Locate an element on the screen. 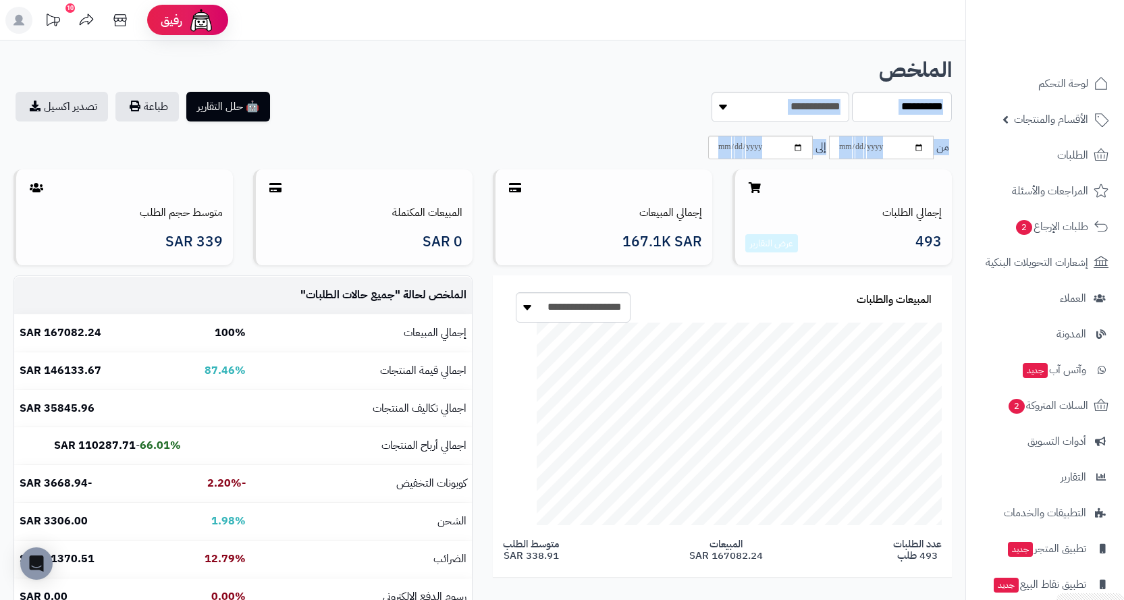 This screenshot has width=1124, height=600. b: الملخص is located at coordinates (915, 70).